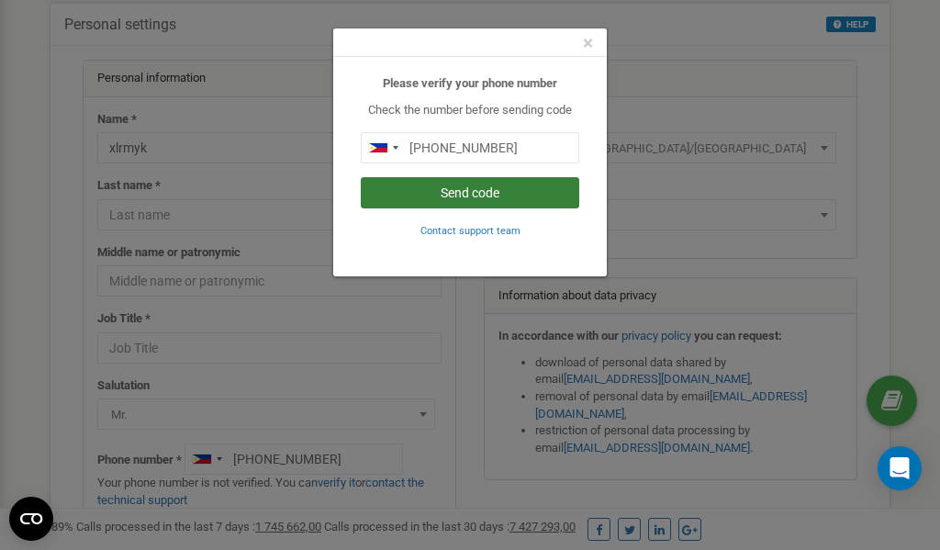 Image resolution: width=940 pixels, height=550 pixels. What do you see at coordinates (470, 110) in the screenshot?
I see `p: Check the number before sending code` at bounding box center [470, 110].